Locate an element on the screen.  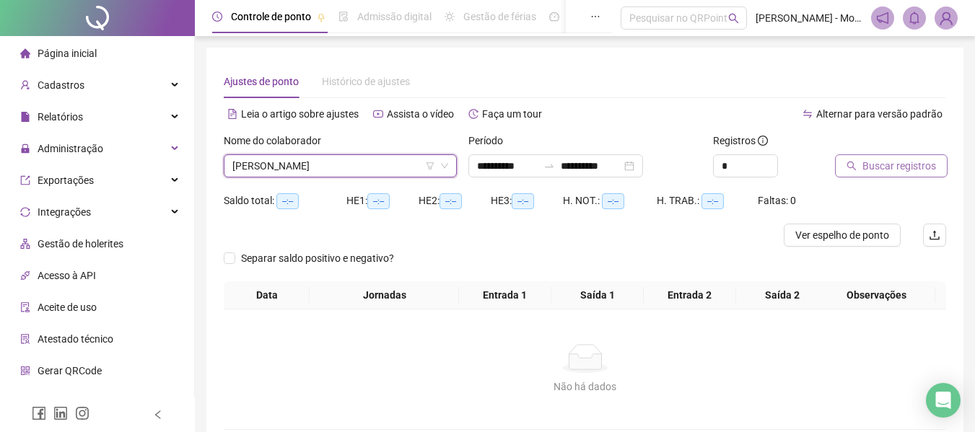
div: Ajustes de ponto is located at coordinates (261, 82).